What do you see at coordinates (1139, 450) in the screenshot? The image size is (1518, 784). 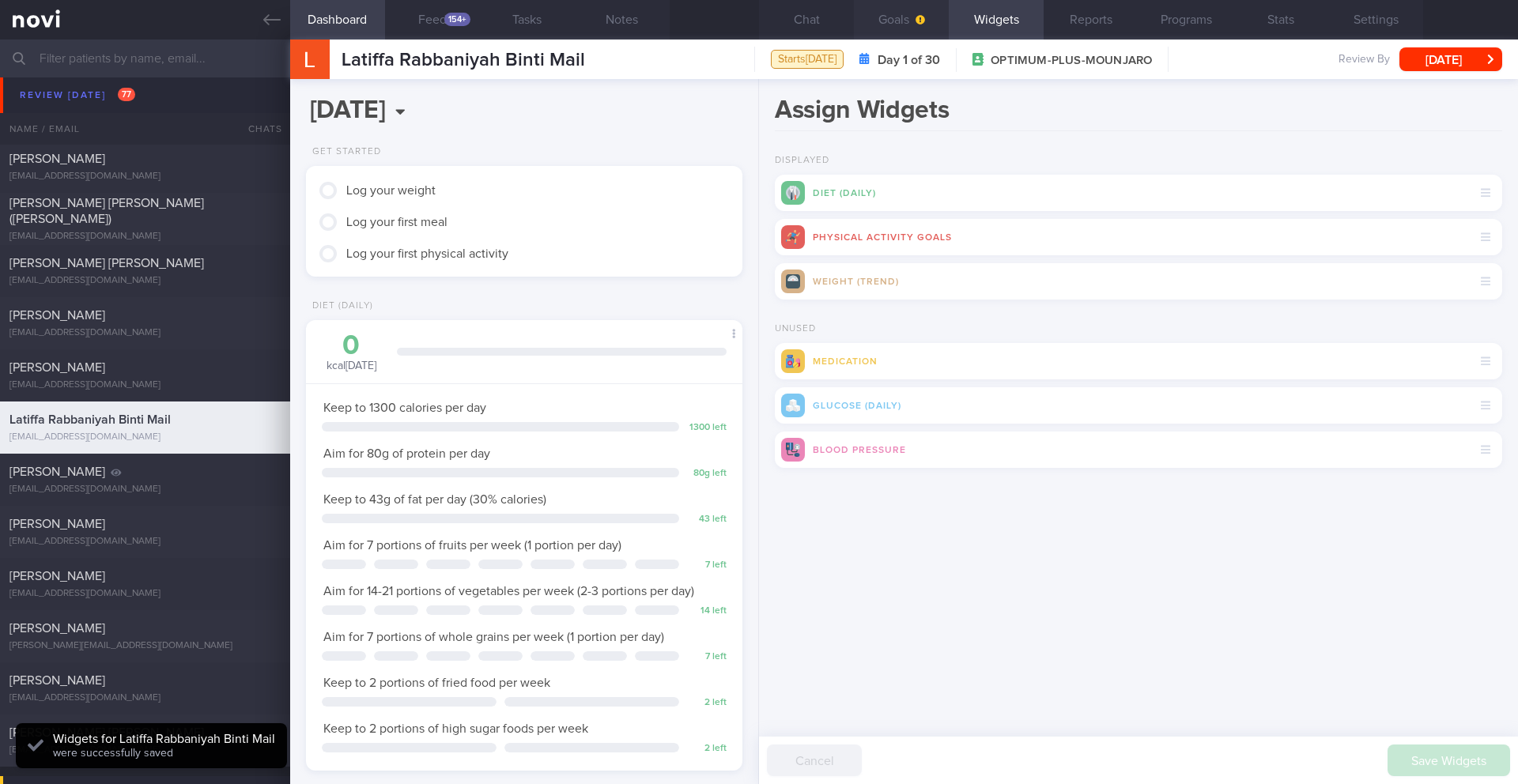 I see `div: Blood Pressure` at bounding box center [1139, 450].